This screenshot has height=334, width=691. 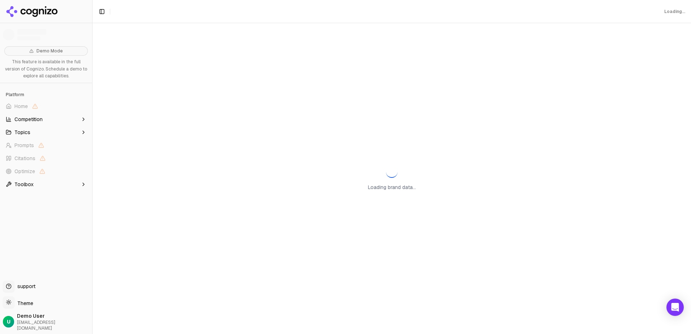 What do you see at coordinates (50, 51) in the screenshot?
I see `span: Demo Mode` at bounding box center [50, 51].